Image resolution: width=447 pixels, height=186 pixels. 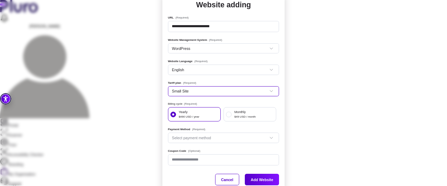 I want to click on button: Cancel, so click(x=227, y=179).